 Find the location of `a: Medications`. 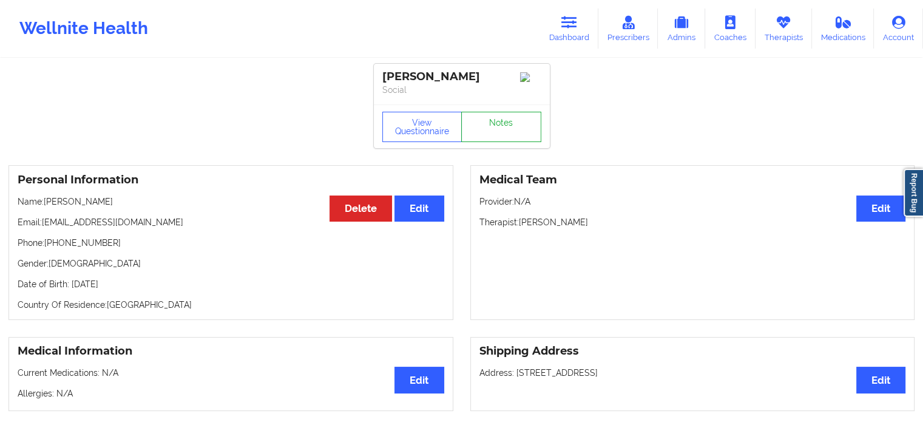

a: Medications is located at coordinates (843, 29).